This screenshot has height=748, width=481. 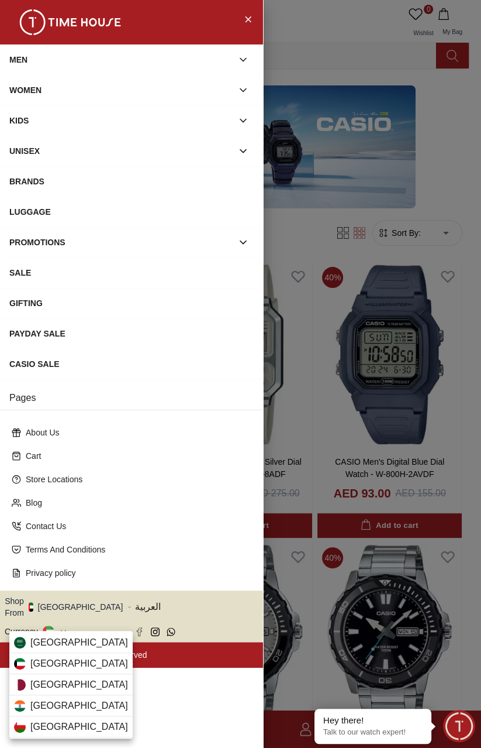 What do you see at coordinates (20, 705) in the screenshot?
I see `img: India` at bounding box center [20, 705].